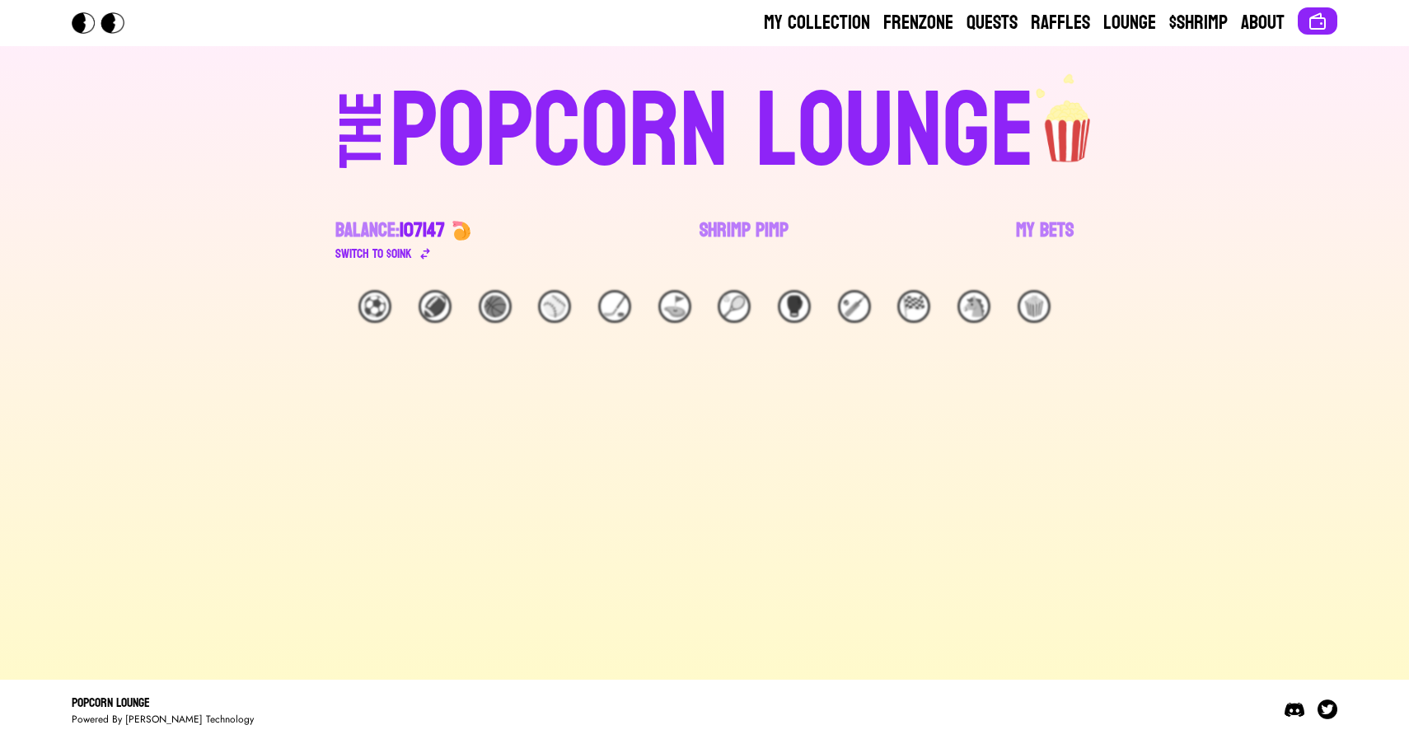 The image size is (1409, 739). Describe the element at coordinates (1327, 709) in the screenshot. I see `img: Twitter` at that location.